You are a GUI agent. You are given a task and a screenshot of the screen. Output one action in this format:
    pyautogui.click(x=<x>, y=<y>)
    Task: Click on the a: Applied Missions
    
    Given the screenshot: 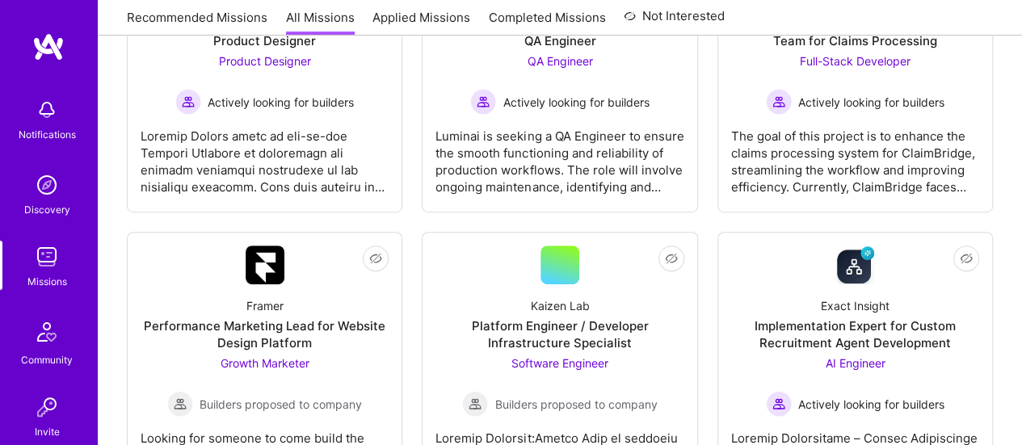 What is the action you would take?
    pyautogui.click(x=421, y=22)
    